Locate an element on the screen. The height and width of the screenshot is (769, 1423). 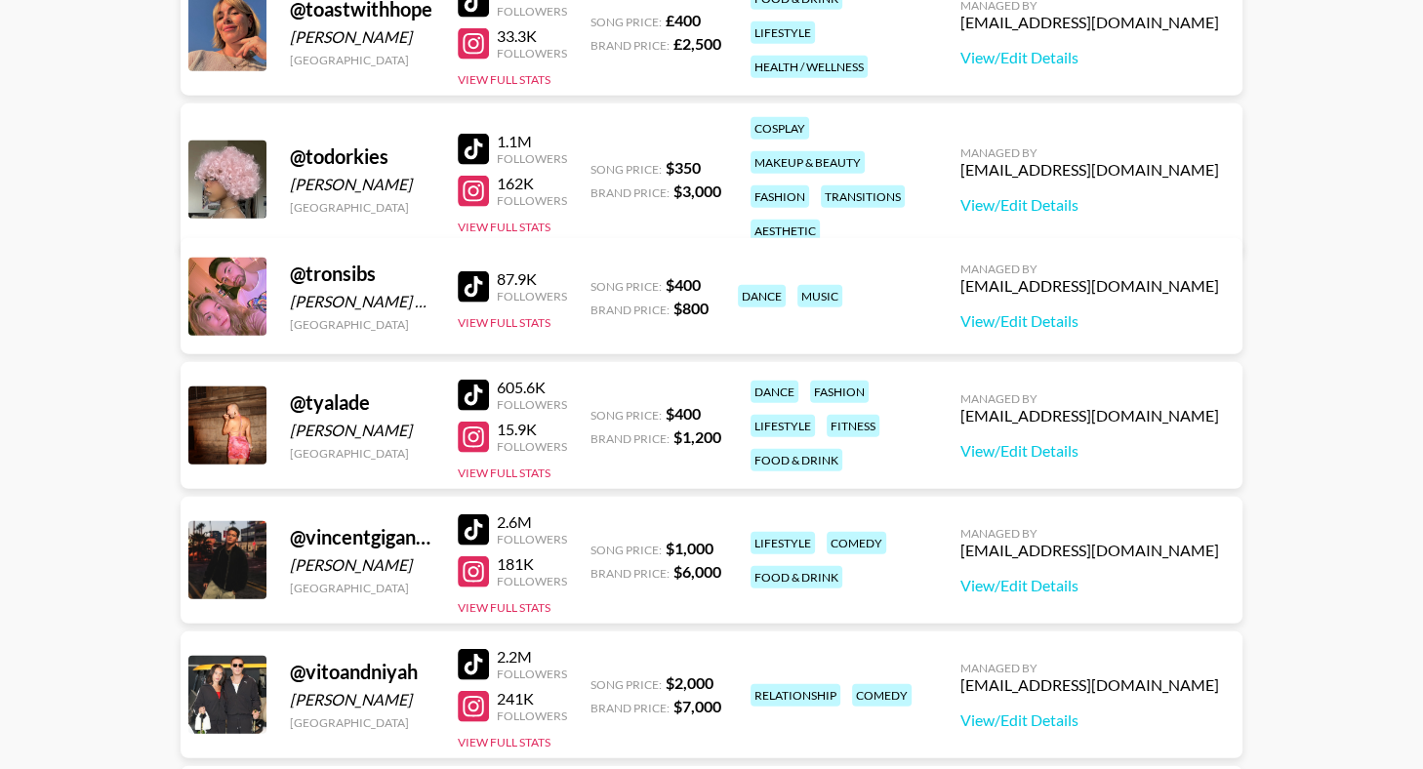
strong: $ 6,000 is located at coordinates (697, 571).